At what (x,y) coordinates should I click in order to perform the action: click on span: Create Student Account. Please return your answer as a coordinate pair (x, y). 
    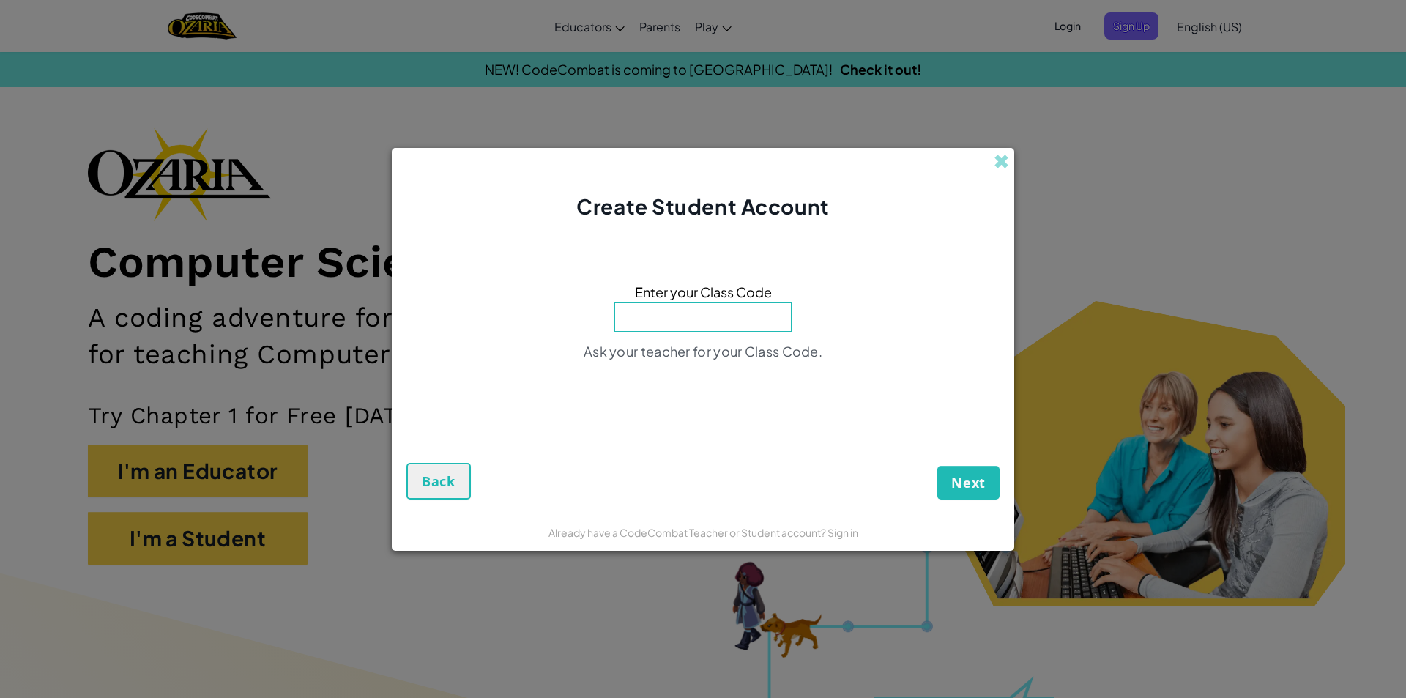
    Looking at the image, I should click on (702, 206).